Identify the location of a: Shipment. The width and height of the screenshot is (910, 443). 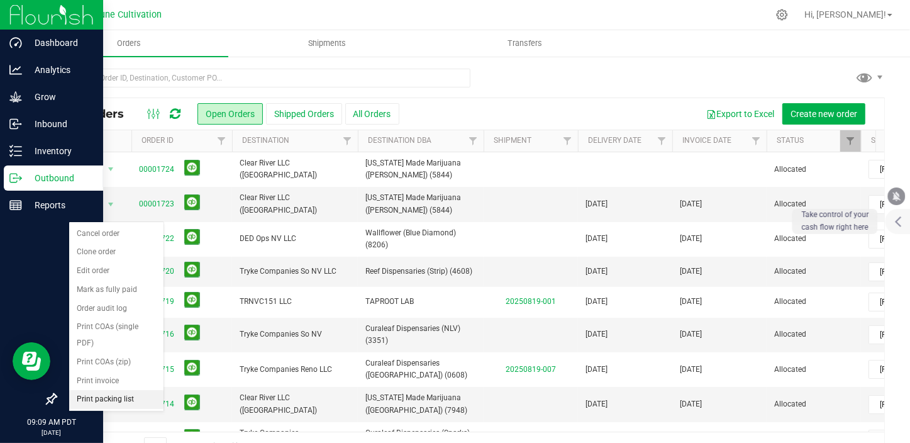
(512, 140).